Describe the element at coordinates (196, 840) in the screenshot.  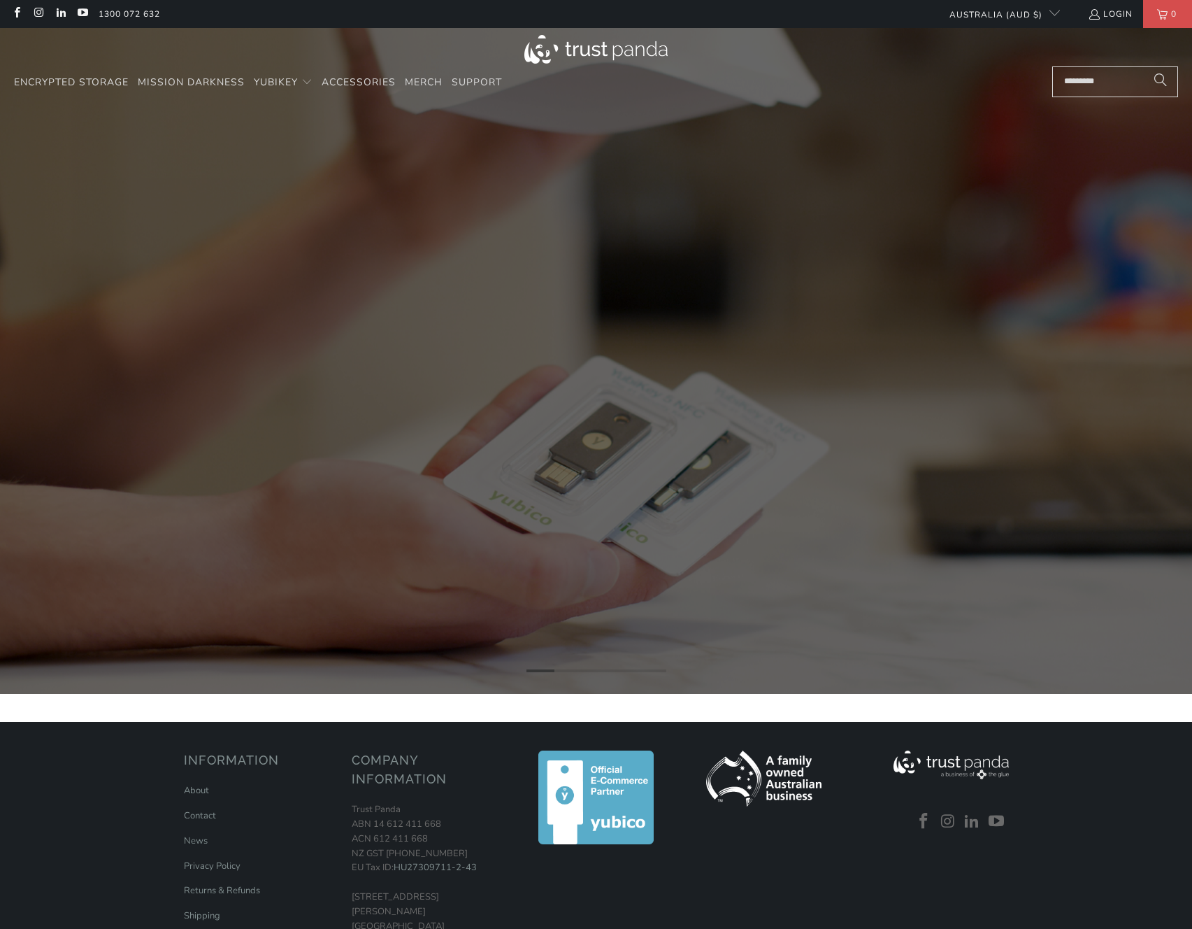
I see `a: News` at that location.